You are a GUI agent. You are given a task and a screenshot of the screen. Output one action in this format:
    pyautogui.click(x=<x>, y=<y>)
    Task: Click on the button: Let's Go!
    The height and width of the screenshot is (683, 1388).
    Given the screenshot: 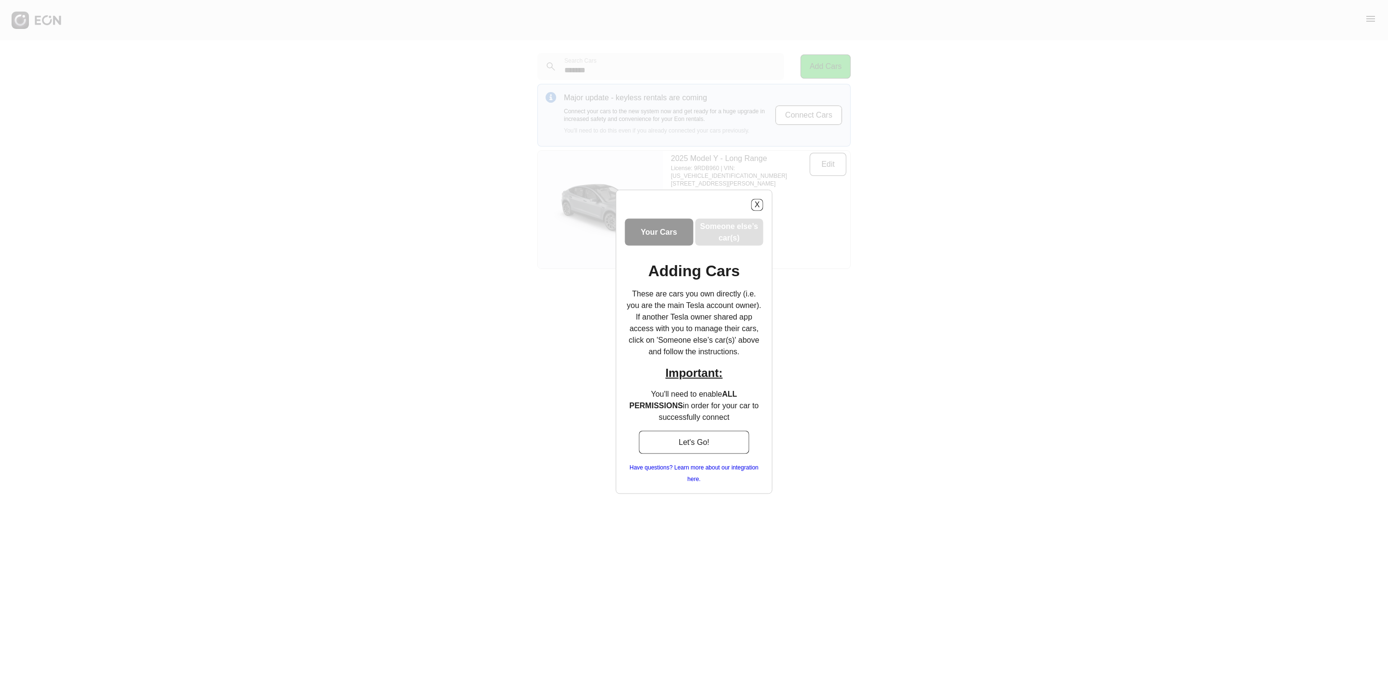 What is the action you would take?
    pyautogui.click(x=694, y=442)
    